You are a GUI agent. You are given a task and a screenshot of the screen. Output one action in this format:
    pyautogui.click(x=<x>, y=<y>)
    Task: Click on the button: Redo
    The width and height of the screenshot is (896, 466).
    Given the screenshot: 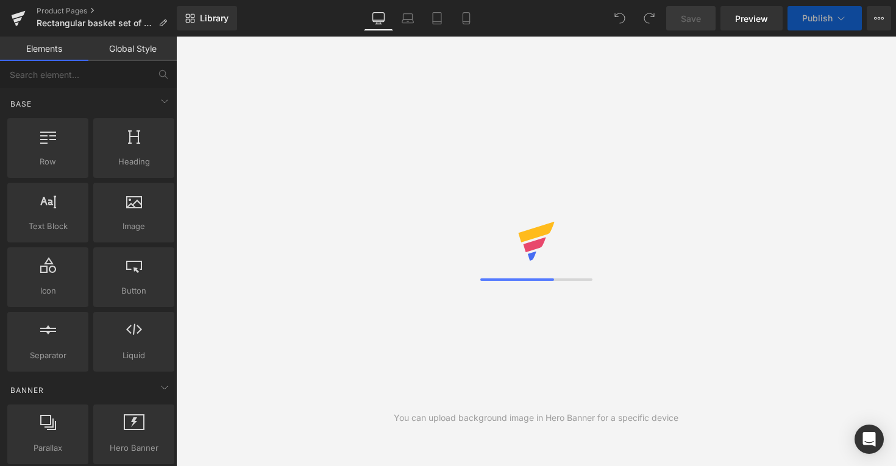 What is the action you would take?
    pyautogui.click(x=649, y=18)
    